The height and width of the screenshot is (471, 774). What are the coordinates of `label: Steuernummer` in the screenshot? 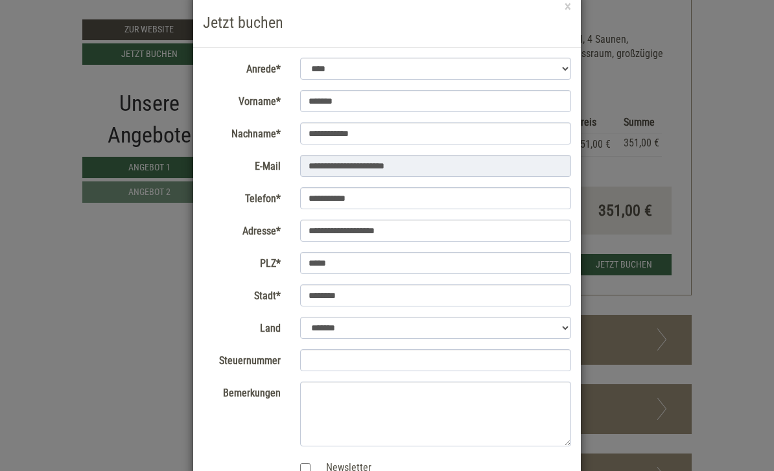 It's located at (242, 359).